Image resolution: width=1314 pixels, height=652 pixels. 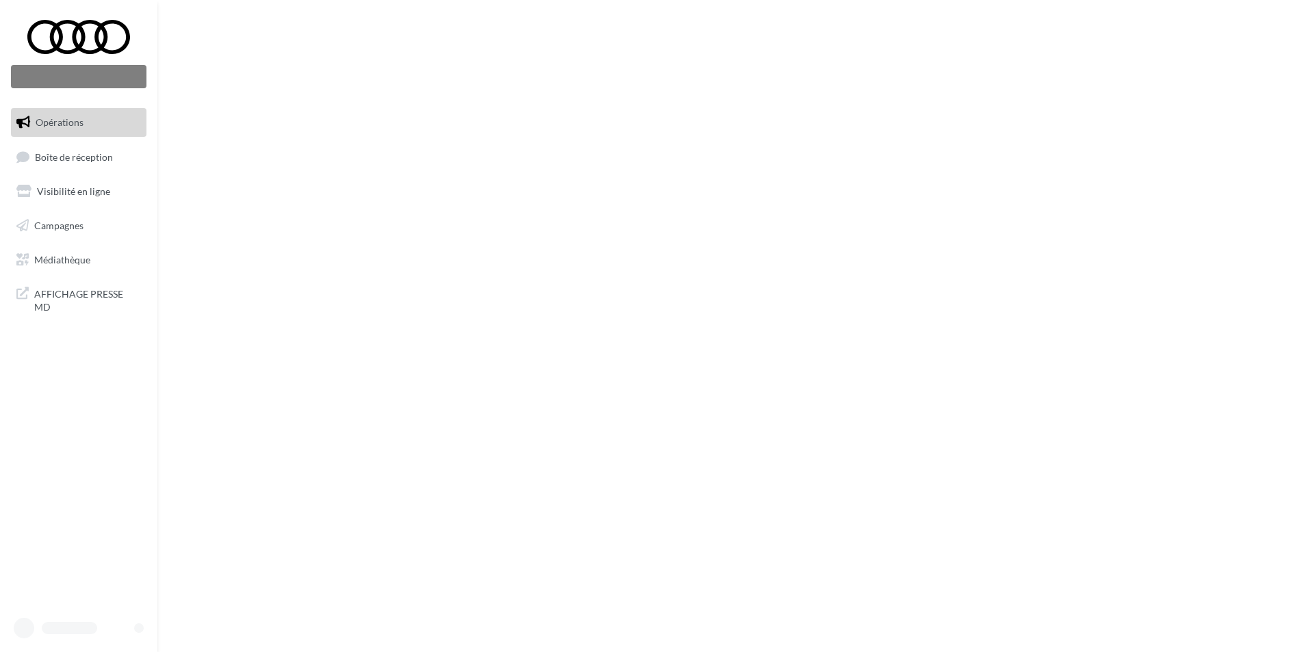 What do you see at coordinates (62, 259) in the screenshot?
I see `span: Médiathèque` at bounding box center [62, 259].